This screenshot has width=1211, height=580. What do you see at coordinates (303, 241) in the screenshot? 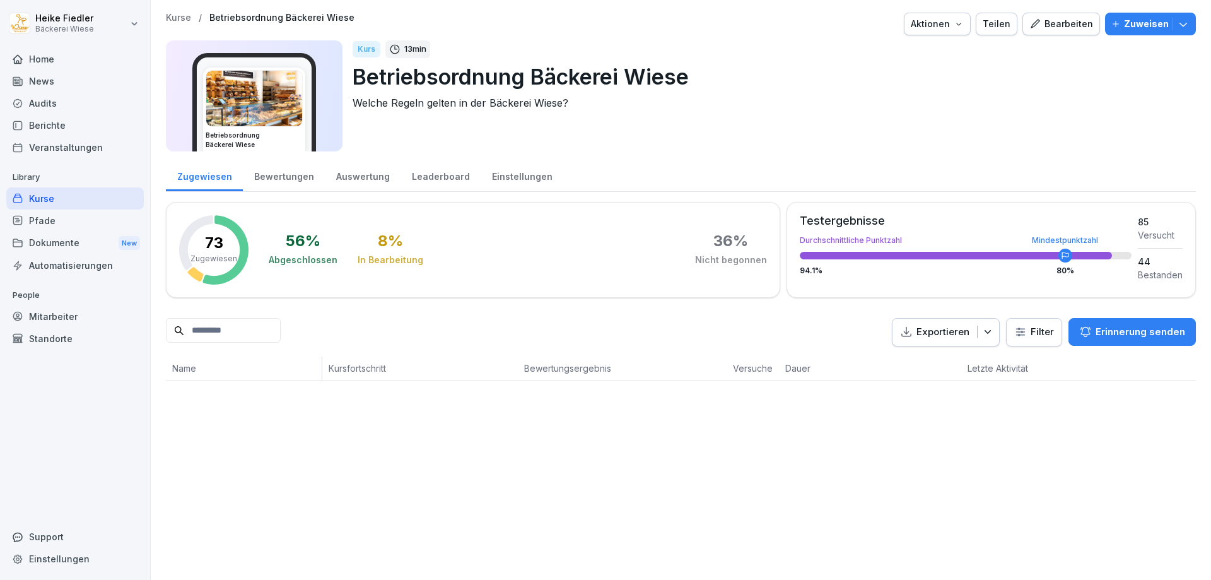
I see `div: 56 %` at bounding box center [303, 241].